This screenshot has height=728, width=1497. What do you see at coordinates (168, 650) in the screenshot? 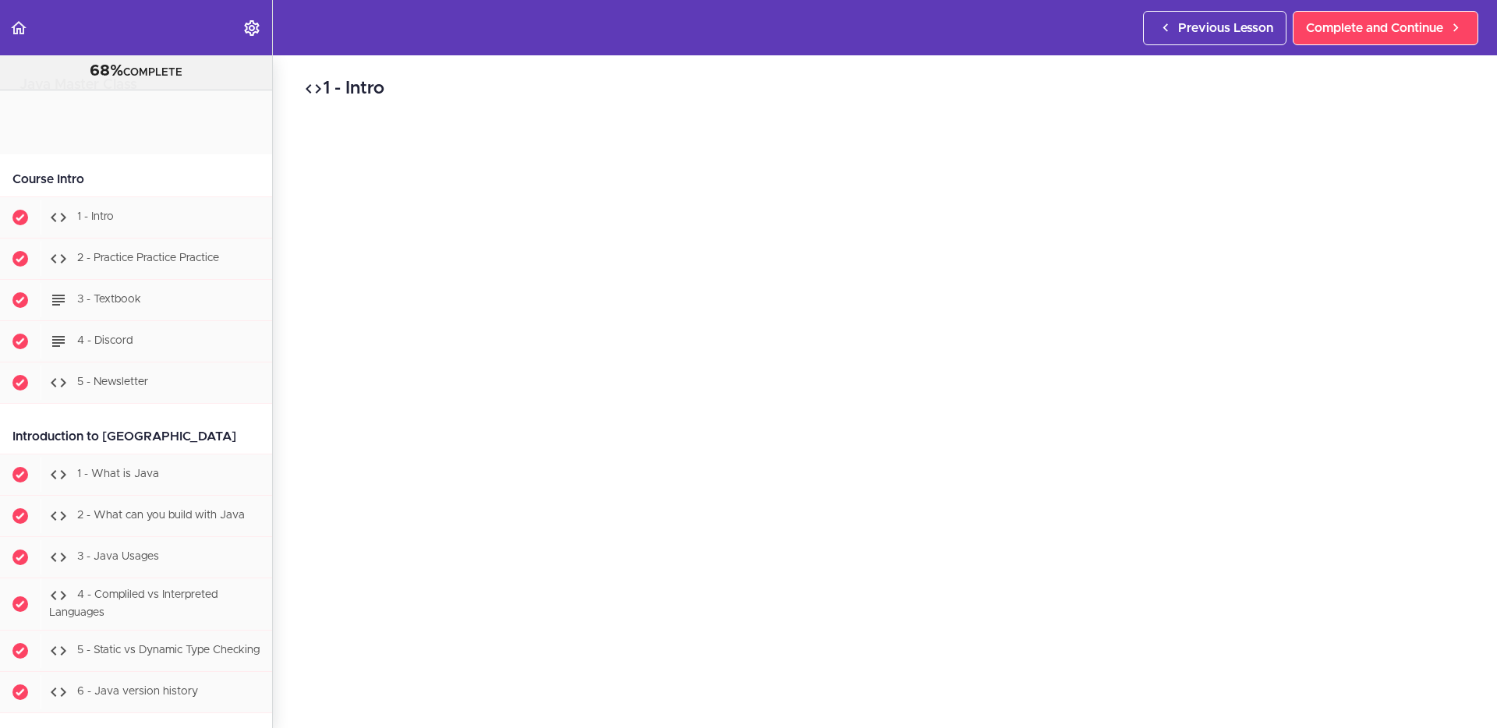
I see `span: 5 - Static vs Dynamic Type Checking` at bounding box center [168, 650].